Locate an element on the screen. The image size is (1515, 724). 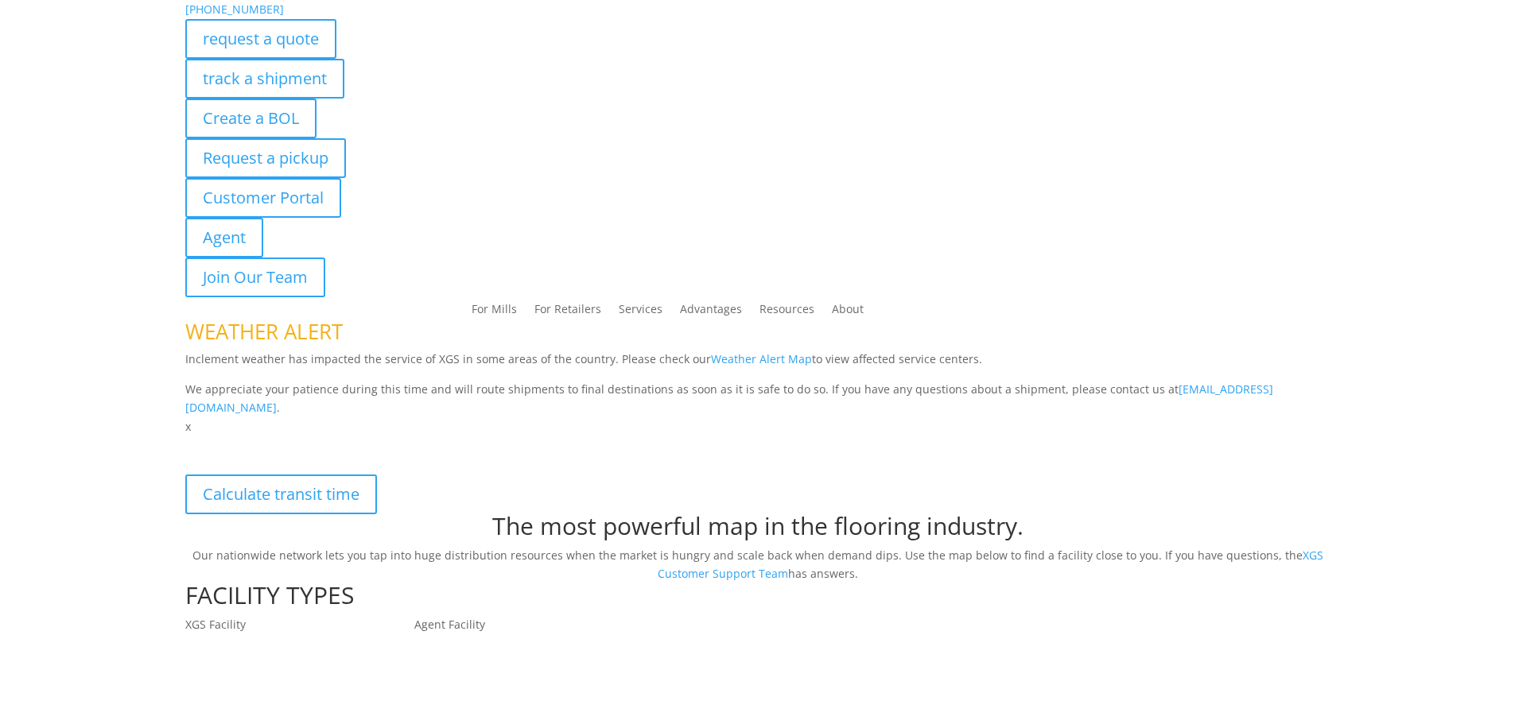
a: request a quote is located at coordinates (261, 39).